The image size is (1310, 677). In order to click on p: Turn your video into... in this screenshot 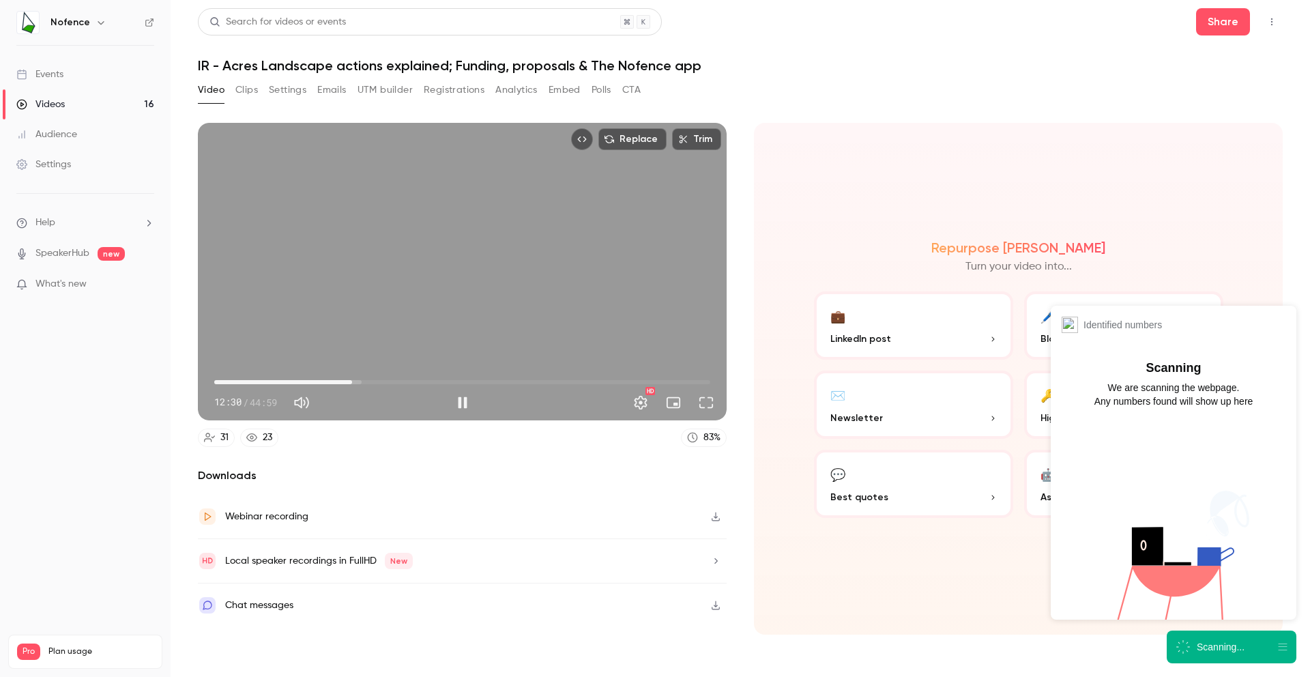, I will do `click(1018, 267)`.